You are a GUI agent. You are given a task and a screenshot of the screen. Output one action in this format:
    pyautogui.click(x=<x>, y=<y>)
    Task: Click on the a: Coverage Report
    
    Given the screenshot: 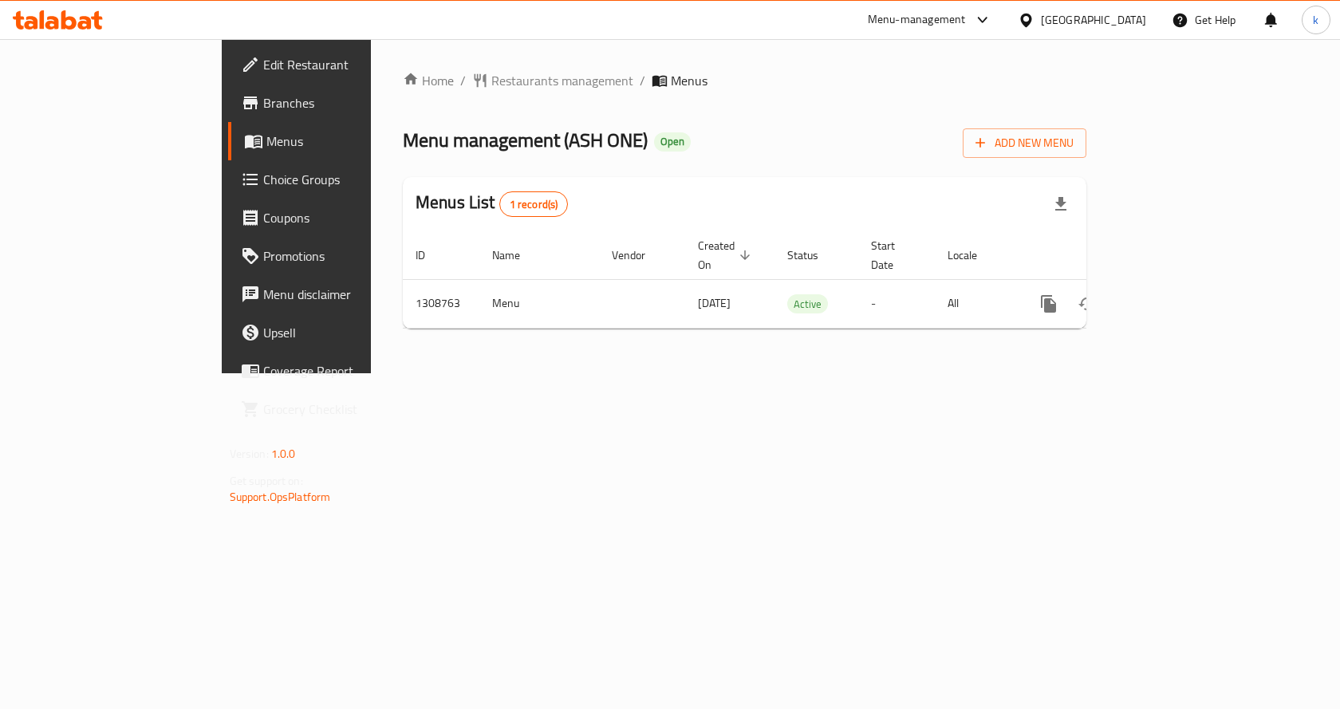 What is the action you would take?
    pyautogui.click(x=337, y=371)
    